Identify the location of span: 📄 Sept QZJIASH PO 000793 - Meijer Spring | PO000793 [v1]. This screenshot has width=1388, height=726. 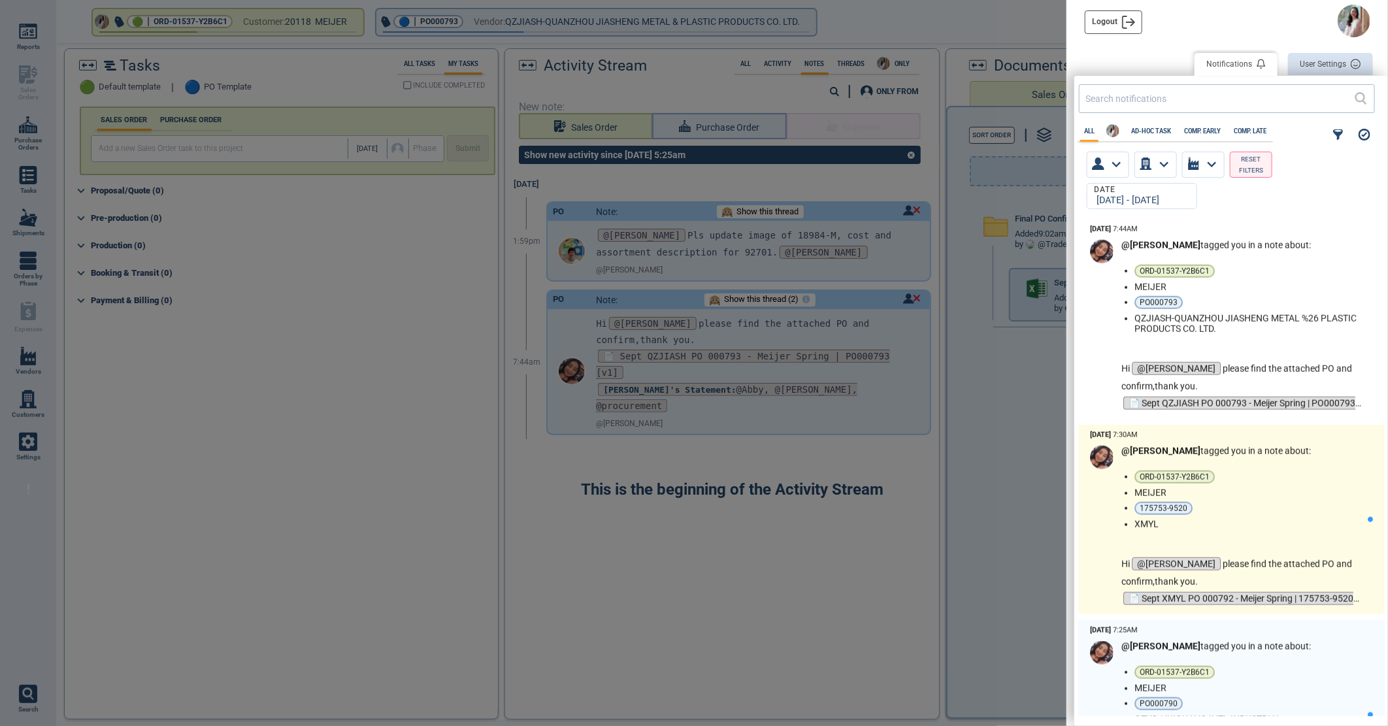
(1238, 412).